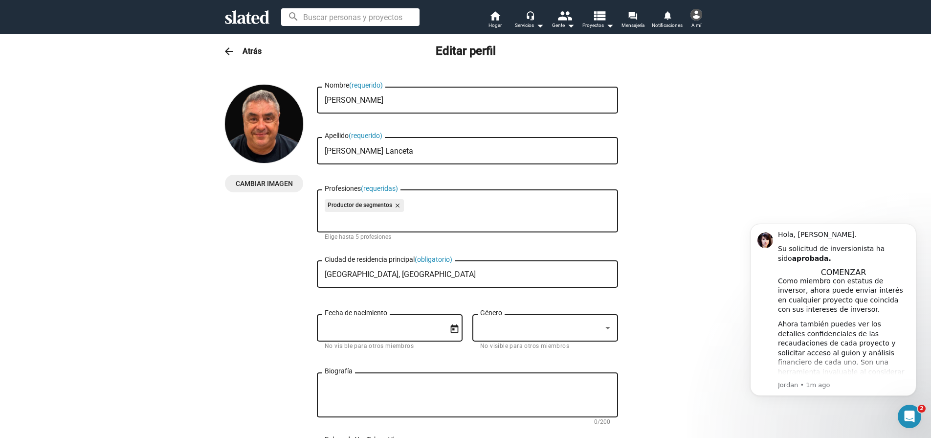 Image resolution: width=931 pixels, height=438 pixels. What do you see at coordinates (558, 25) in the screenshot?
I see `font: Gente` at bounding box center [558, 25].